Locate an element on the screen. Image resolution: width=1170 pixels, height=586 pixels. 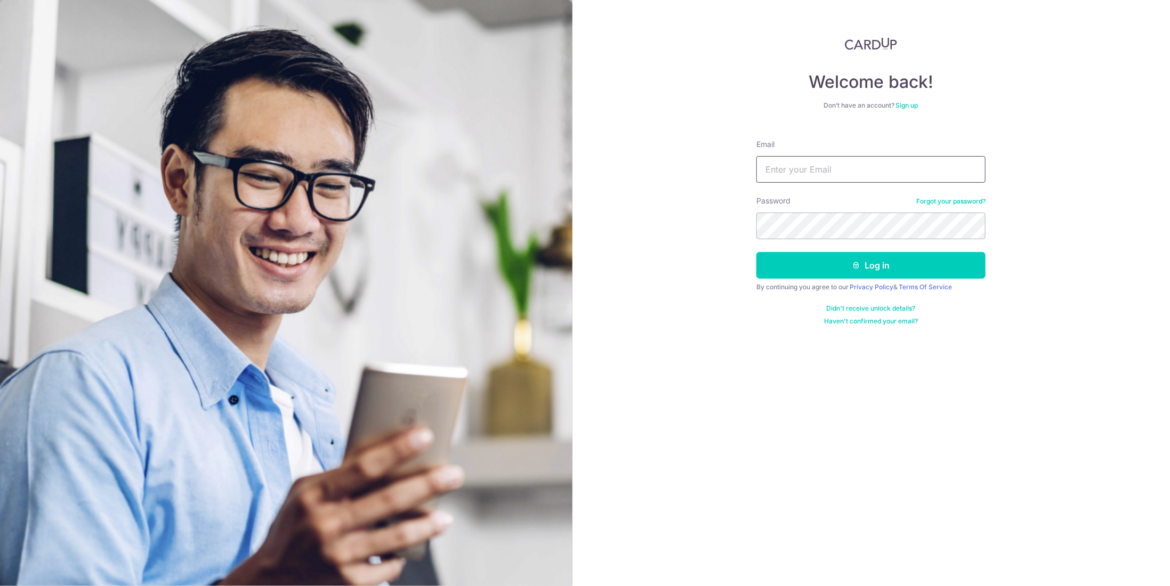
a: Terms Of Service is located at coordinates (925, 287).